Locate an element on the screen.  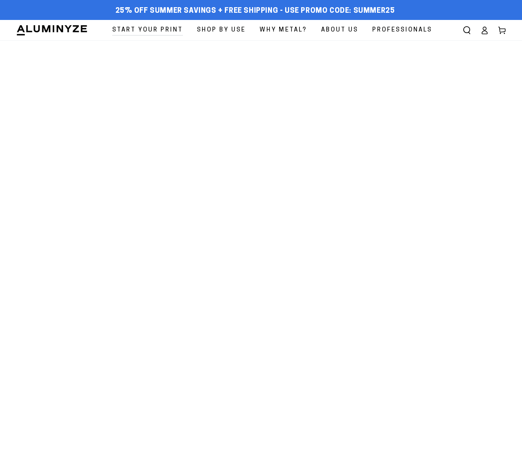
a: Shop By Use is located at coordinates (221, 30).